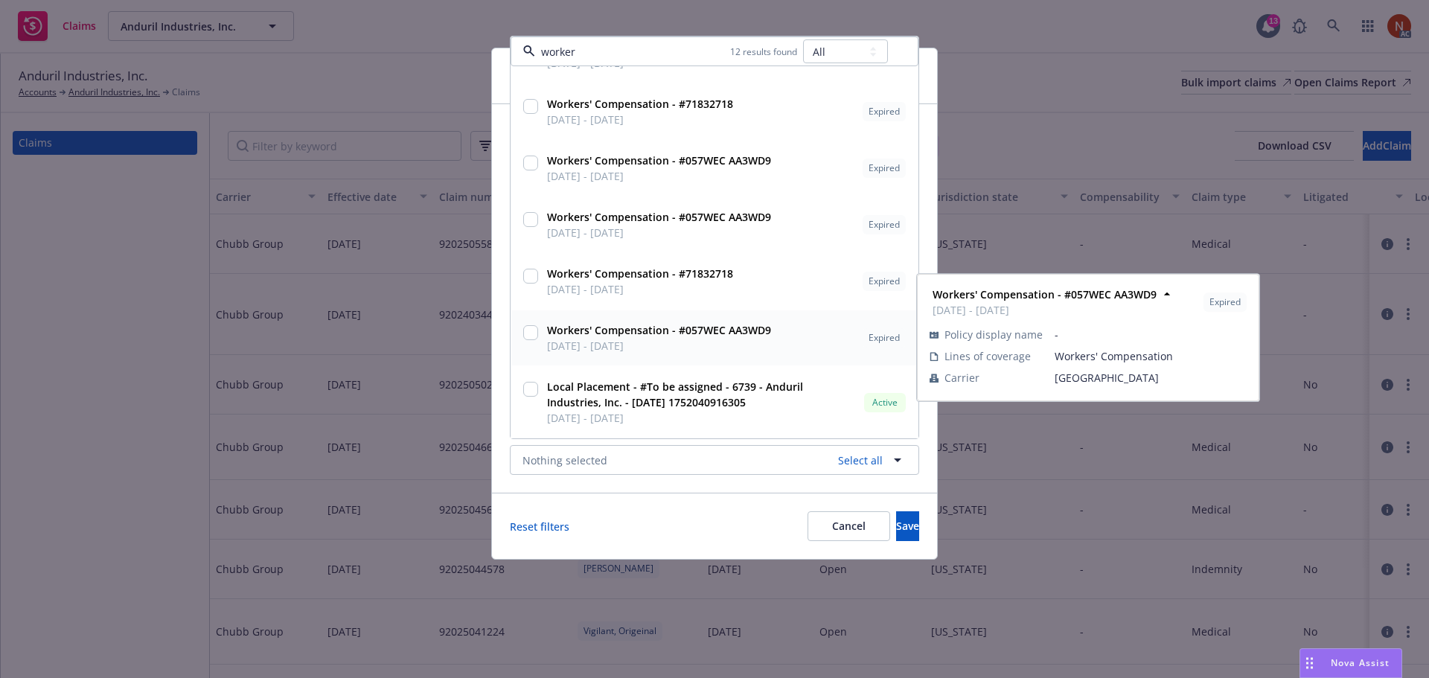 The image size is (1429, 678). I want to click on button: Nothing selectedSelect all, so click(714, 460).